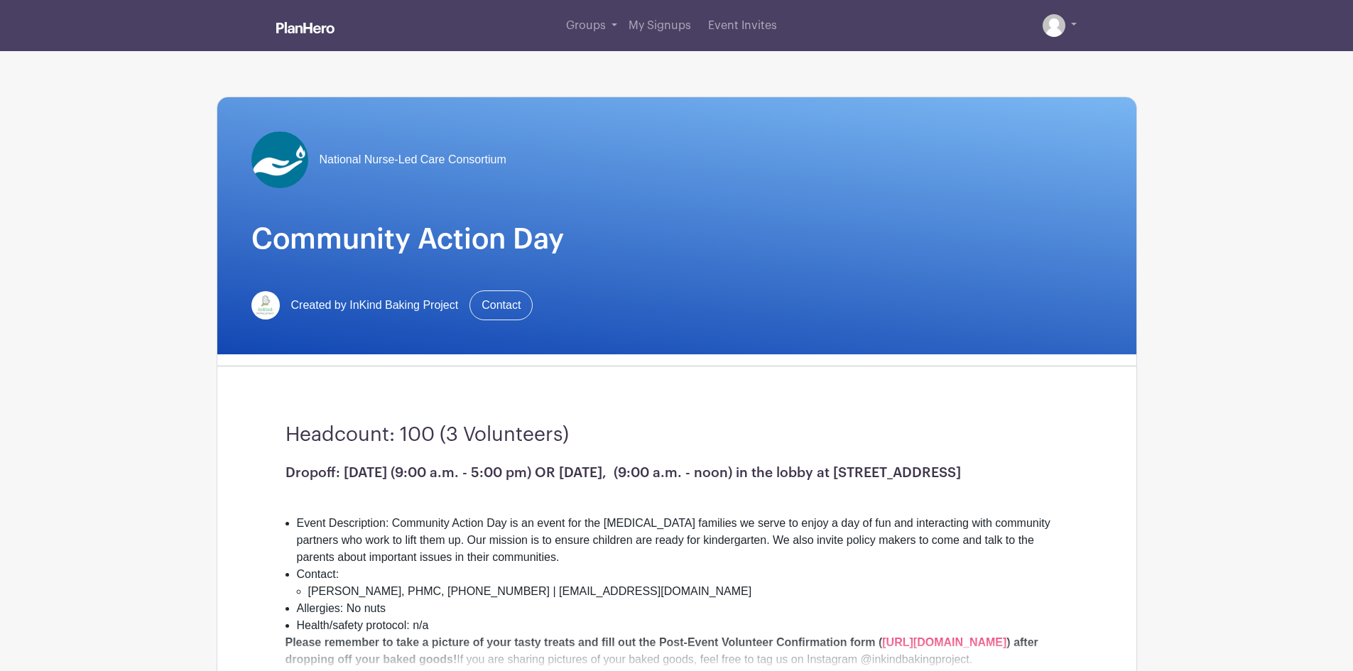 Image resolution: width=1353 pixels, height=671 pixels. What do you see at coordinates (682, 626) in the screenshot?
I see `li: Health/safety protocol: n/a` at bounding box center [682, 626].